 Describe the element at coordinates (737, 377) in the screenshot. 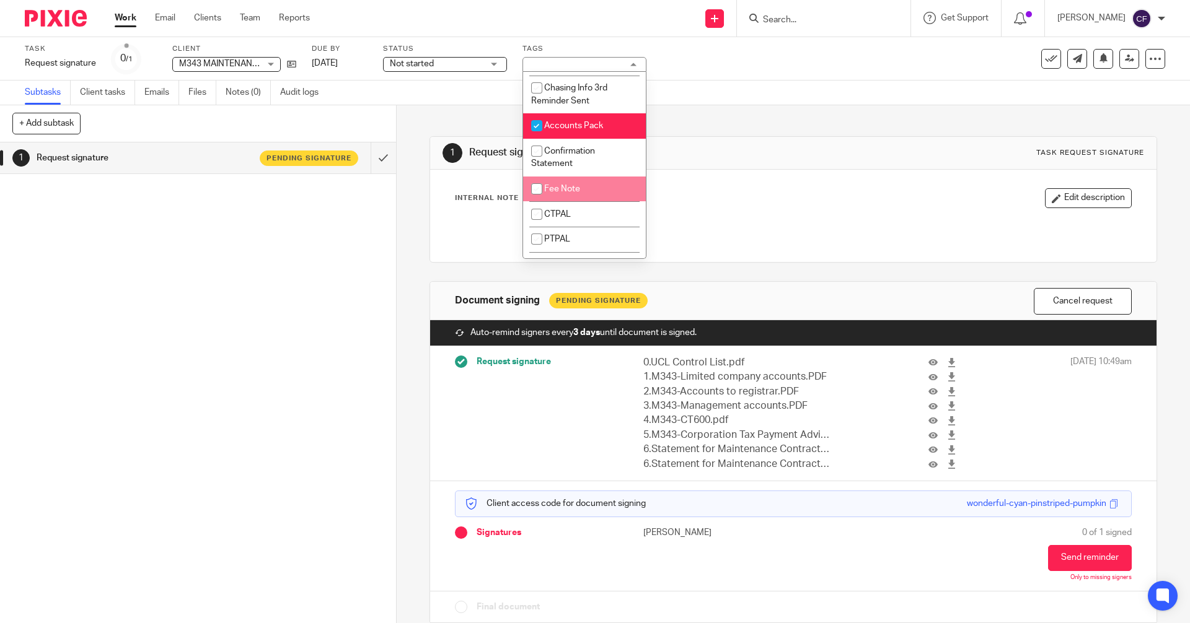

I see `p: 1.M343-Limited company accounts.PDF` at that location.